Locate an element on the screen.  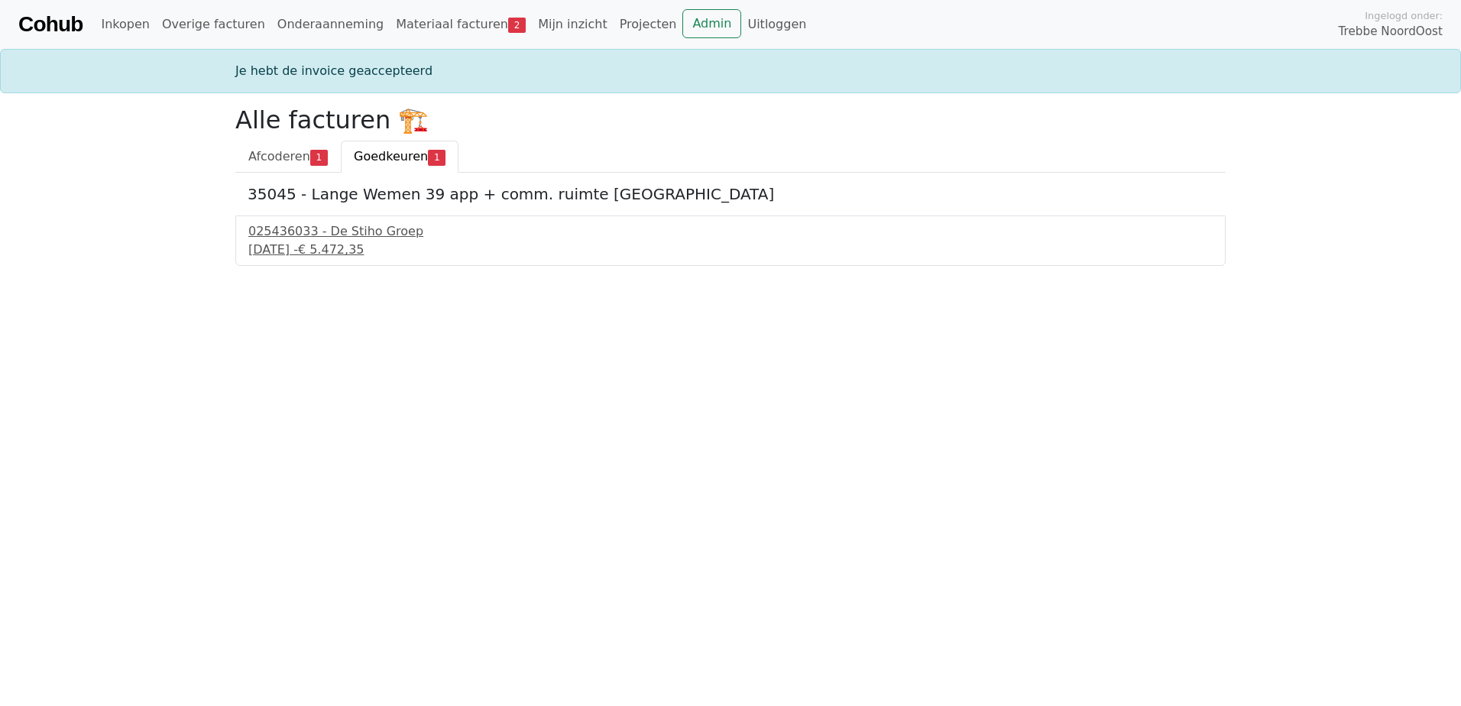
span: Trebbe NoordOost is located at coordinates (1390, 31).